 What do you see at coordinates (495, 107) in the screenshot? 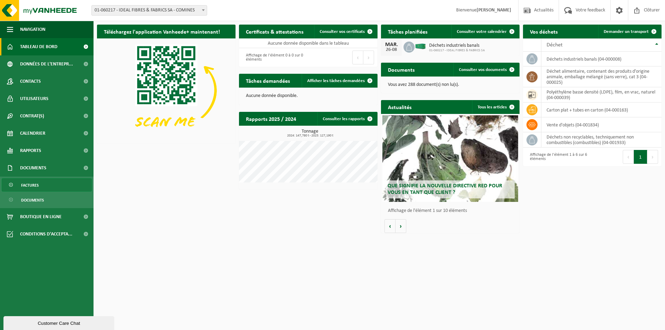
I see `a: Tous les articles` at bounding box center [495, 107].